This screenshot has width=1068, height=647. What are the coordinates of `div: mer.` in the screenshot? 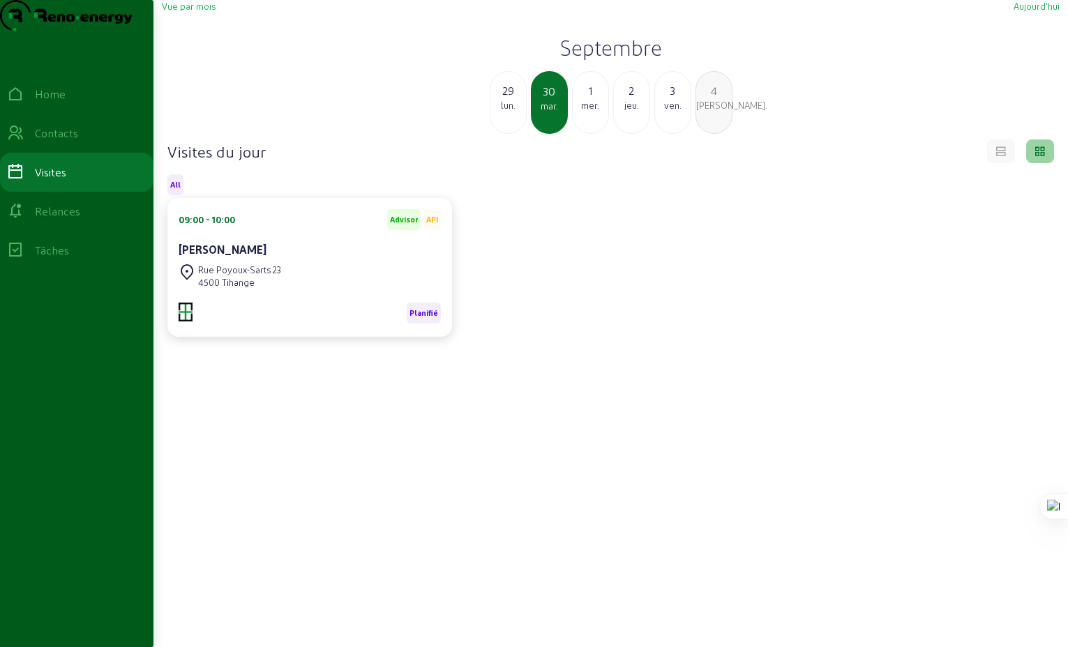 It's located at (590, 105).